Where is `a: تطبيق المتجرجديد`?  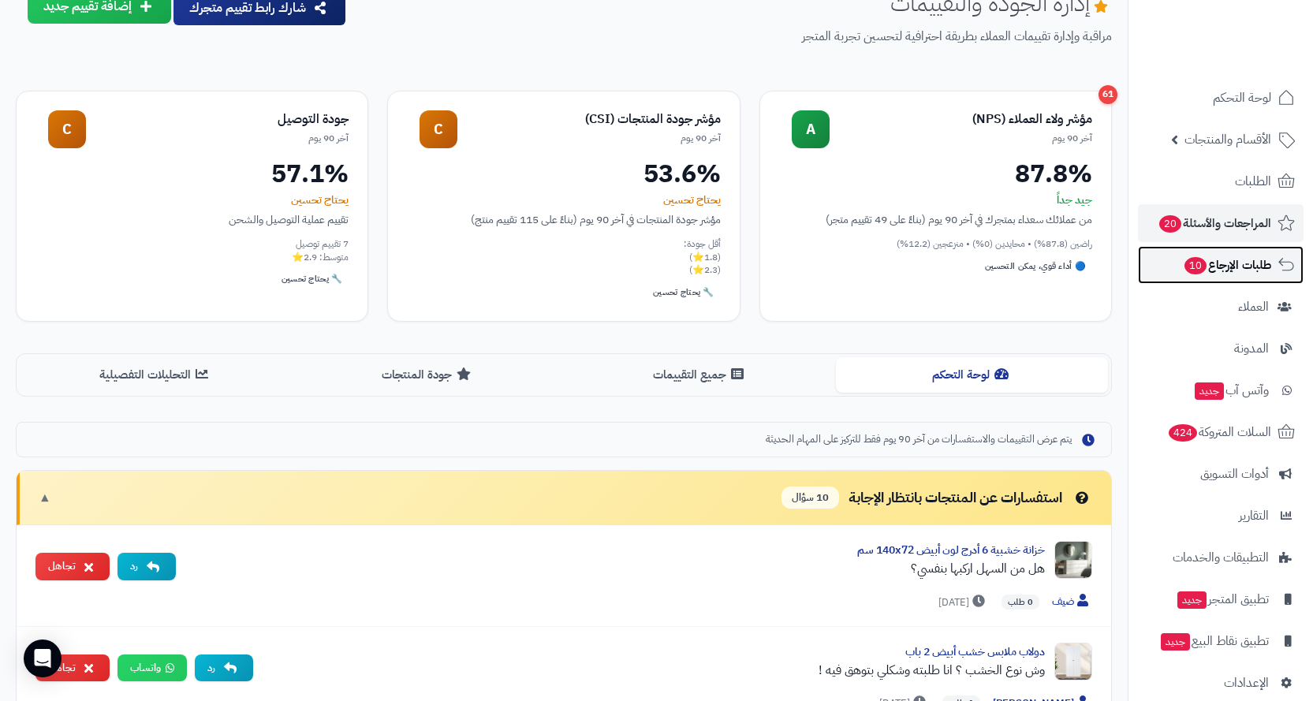
a: تطبيق المتجرجديد is located at coordinates (1220, 599).